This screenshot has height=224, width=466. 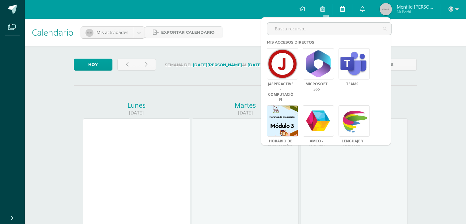 I want to click on a: Microsoft 365, so click(x=317, y=87).